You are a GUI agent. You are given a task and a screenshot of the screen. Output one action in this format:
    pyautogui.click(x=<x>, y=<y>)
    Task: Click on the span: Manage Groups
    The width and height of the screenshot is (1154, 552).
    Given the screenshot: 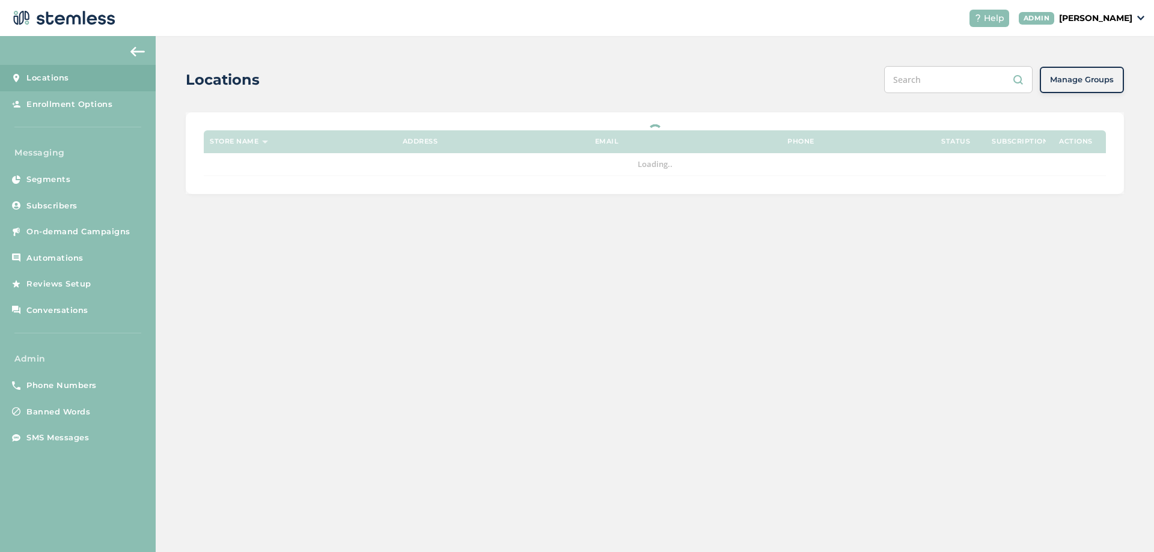 What is the action you would take?
    pyautogui.click(x=1082, y=80)
    